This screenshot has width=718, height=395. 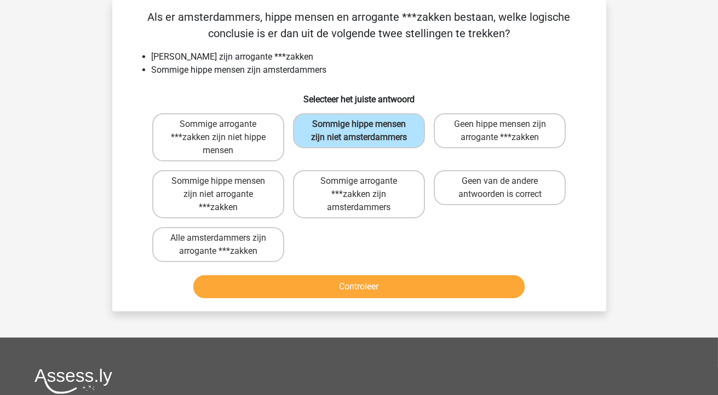 I want to click on h6: Selecteer het juiste antwoord, so click(x=359, y=95).